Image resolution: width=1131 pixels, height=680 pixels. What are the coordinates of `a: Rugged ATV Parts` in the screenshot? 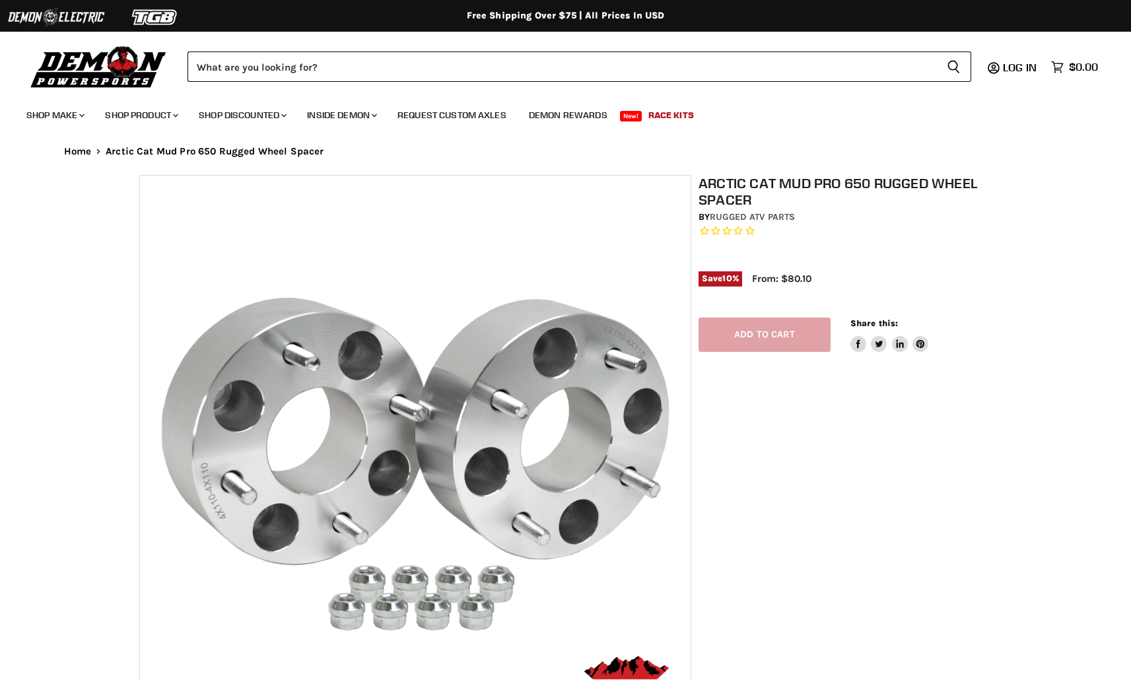 It's located at (752, 217).